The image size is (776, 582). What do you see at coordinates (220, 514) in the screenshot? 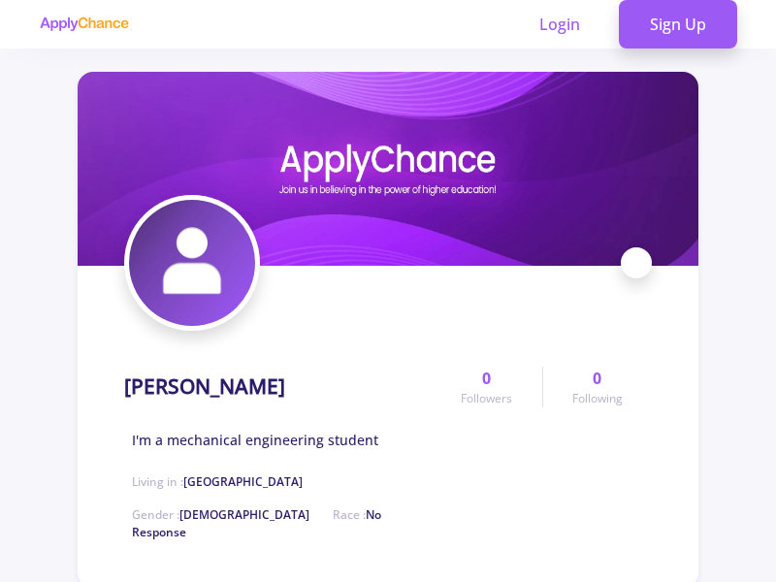
I see `span: Gender :` at bounding box center [220, 514].